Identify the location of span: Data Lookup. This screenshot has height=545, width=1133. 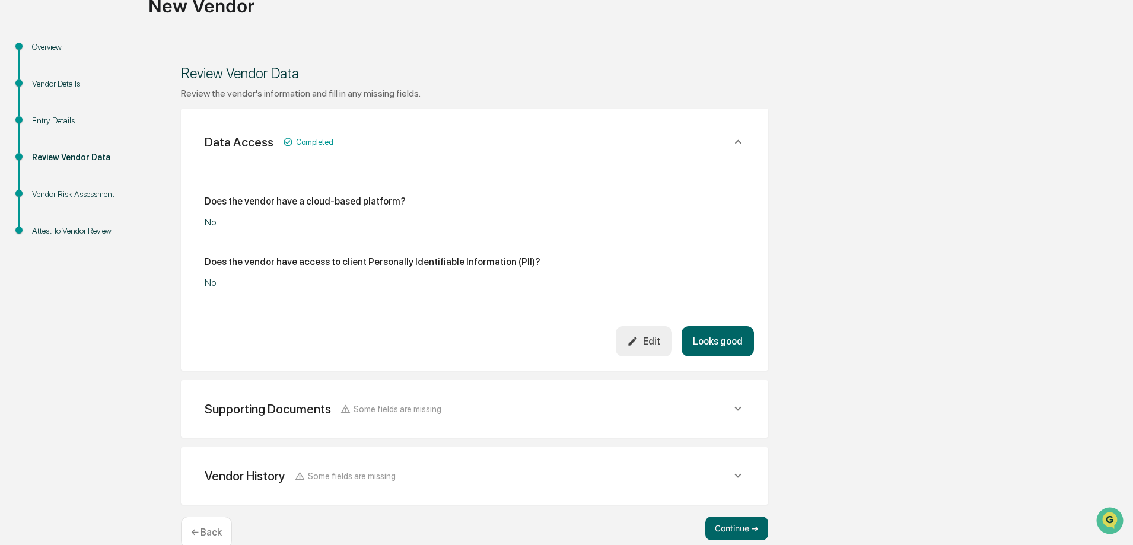
(49, 178).